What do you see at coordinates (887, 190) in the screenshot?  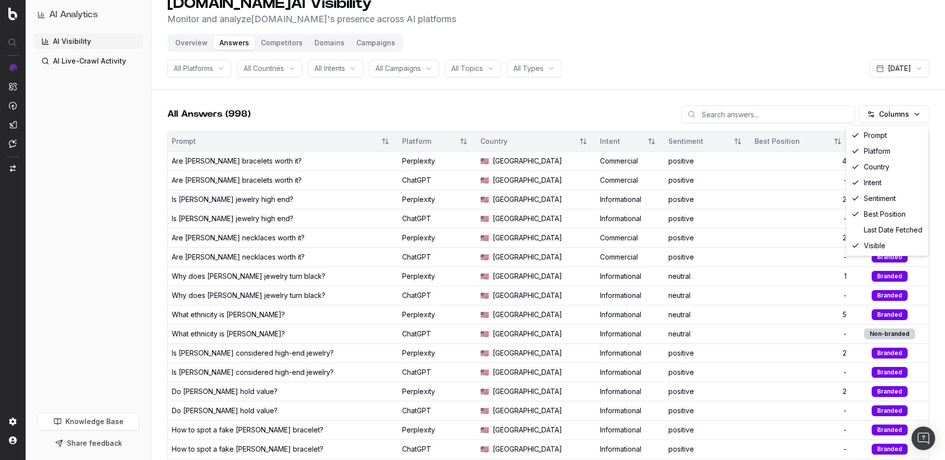 I see `div: Columns` at bounding box center [887, 190].